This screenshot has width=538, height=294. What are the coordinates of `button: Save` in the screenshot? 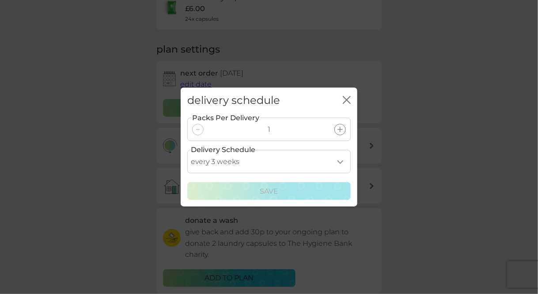 It's located at (269, 191).